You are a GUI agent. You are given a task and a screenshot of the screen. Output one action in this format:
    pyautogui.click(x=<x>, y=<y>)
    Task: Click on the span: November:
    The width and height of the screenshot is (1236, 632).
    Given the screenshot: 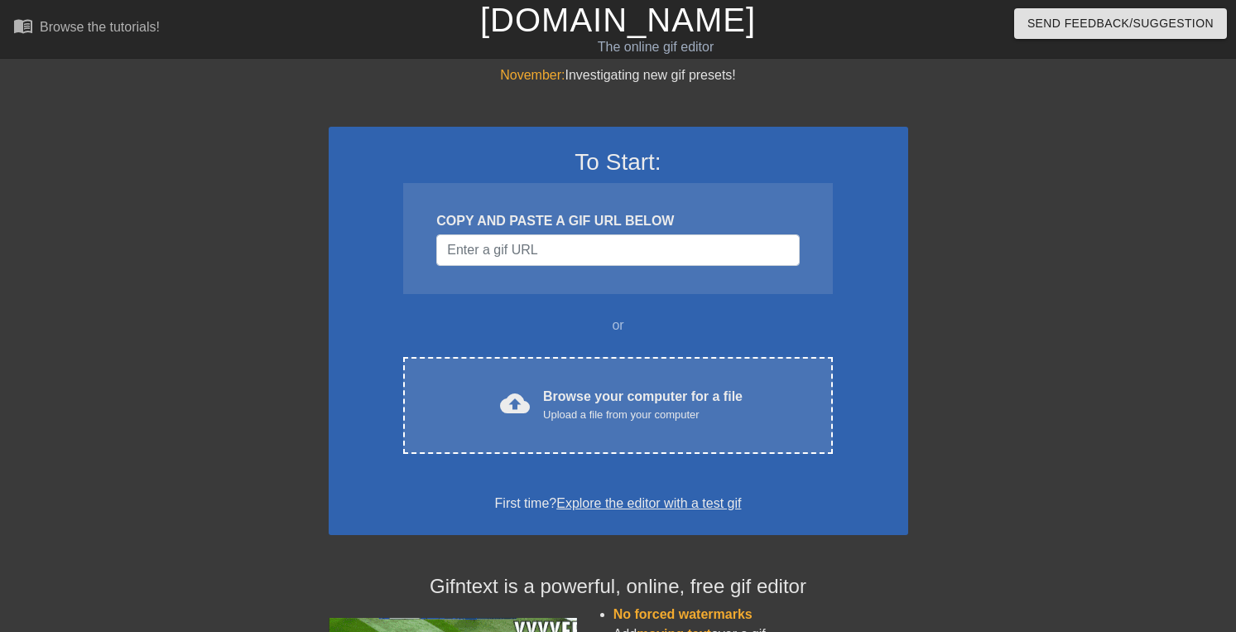 What is the action you would take?
    pyautogui.click(x=532, y=75)
    